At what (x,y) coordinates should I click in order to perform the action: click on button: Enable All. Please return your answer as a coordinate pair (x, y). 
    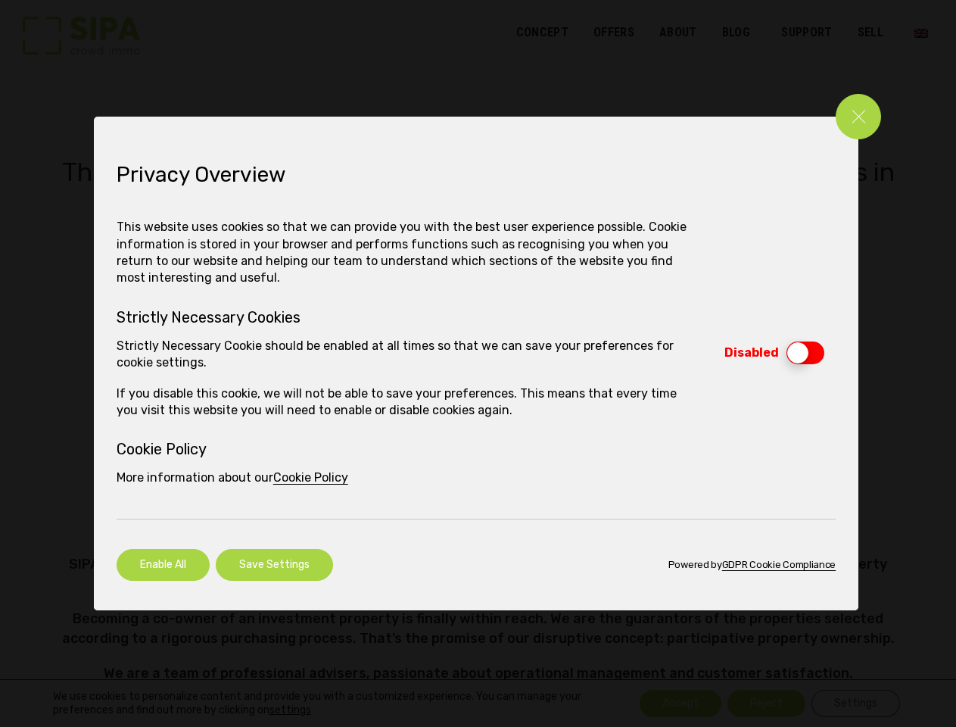
    Looking at the image, I should click on (163, 565).